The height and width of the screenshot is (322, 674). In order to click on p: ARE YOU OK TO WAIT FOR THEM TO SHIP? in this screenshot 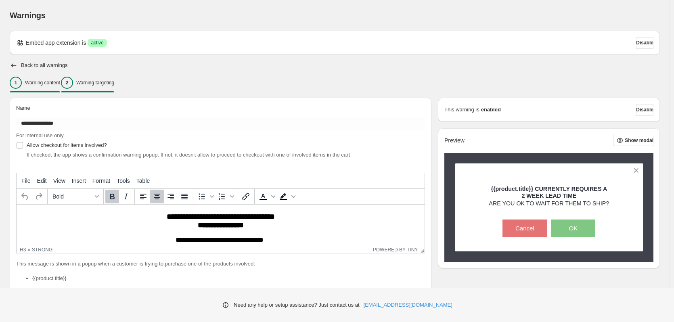, I will do `click(549, 203)`.